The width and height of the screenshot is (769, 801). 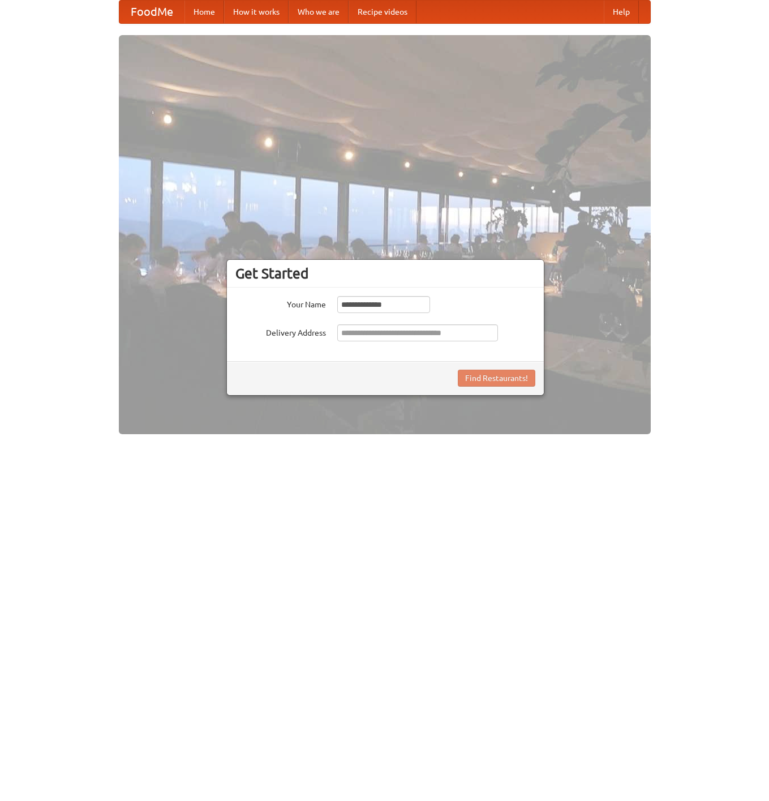 I want to click on a: Home, so click(x=204, y=12).